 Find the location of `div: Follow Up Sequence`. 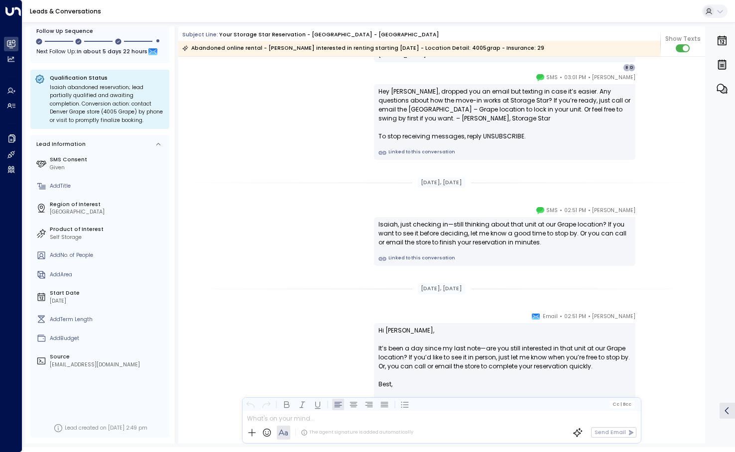

div: Follow Up Sequence is located at coordinates (100, 31).